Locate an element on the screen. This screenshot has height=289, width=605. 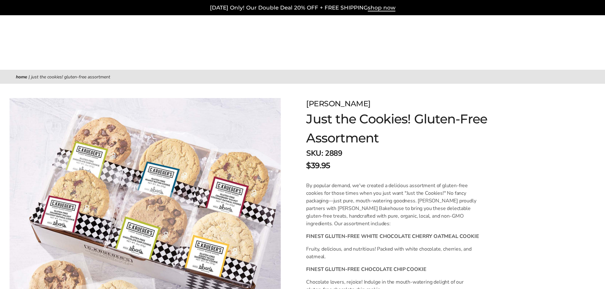
span: 2889 is located at coordinates (334, 153).